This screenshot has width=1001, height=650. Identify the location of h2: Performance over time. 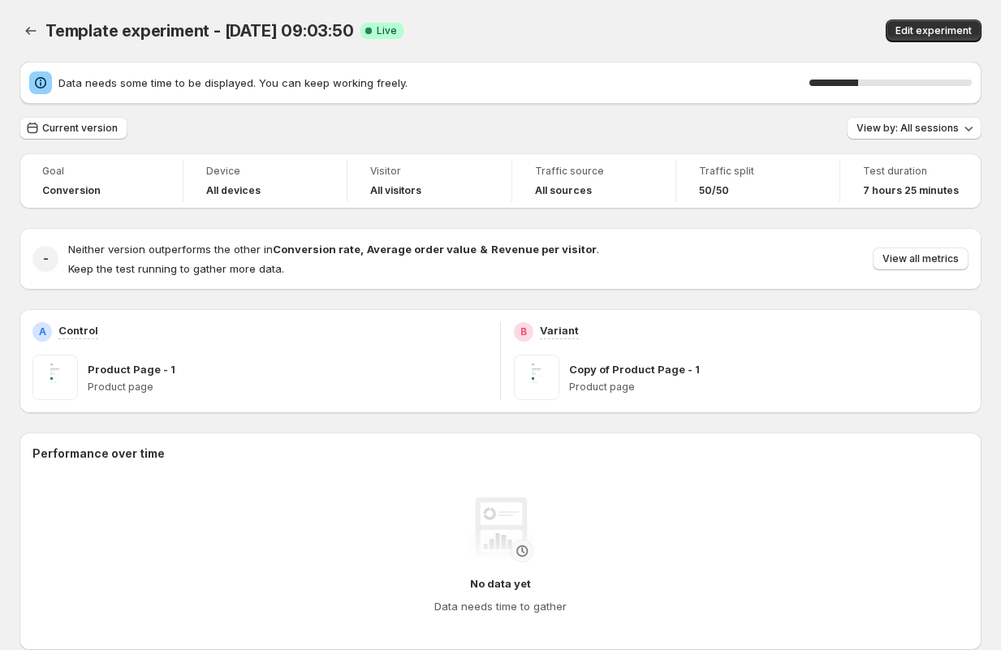
(500, 454).